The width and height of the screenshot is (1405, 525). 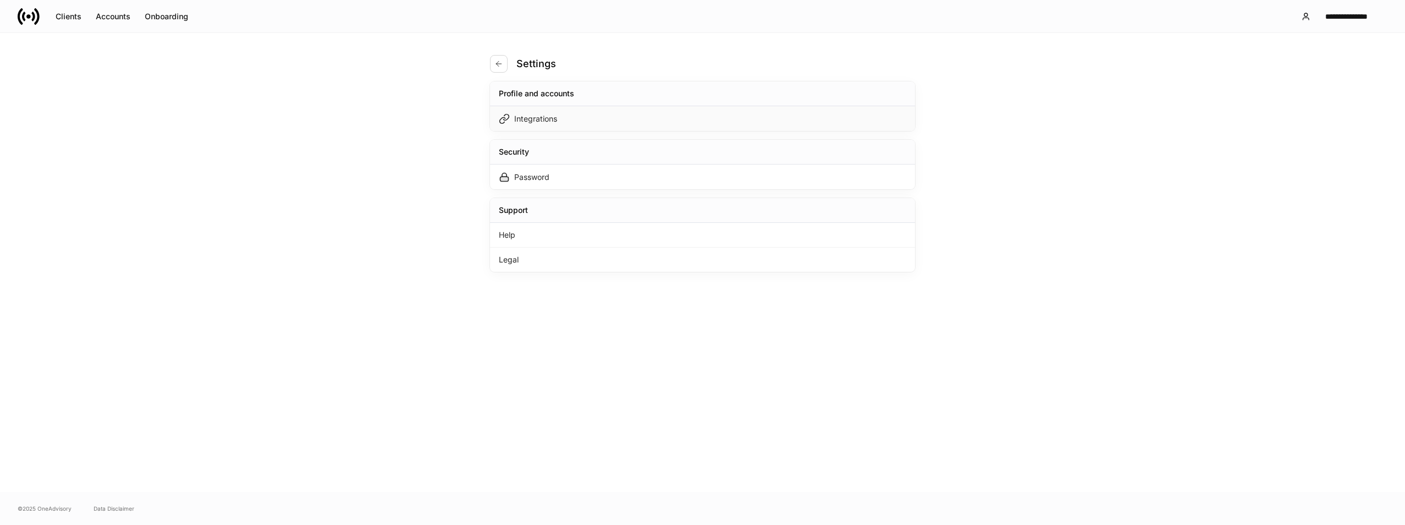 I want to click on button: Onboarding, so click(x=166, y=17).